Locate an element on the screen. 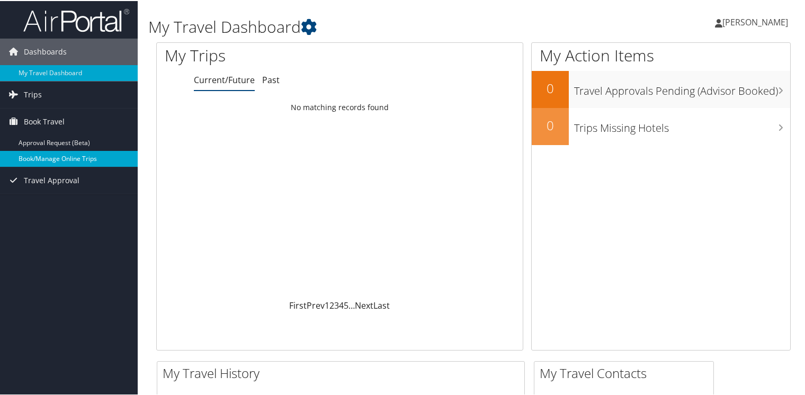 The image size is (805, 395). a: 2 is located at coordinates (331, 304).